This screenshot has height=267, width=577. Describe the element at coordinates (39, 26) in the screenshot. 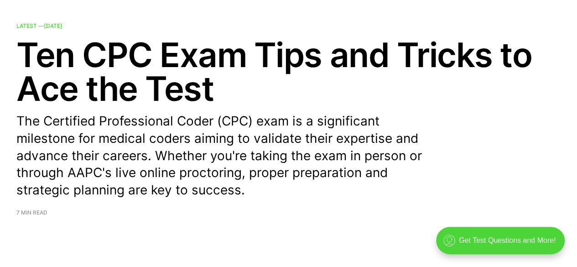

I see `span: Latest —` at that location.